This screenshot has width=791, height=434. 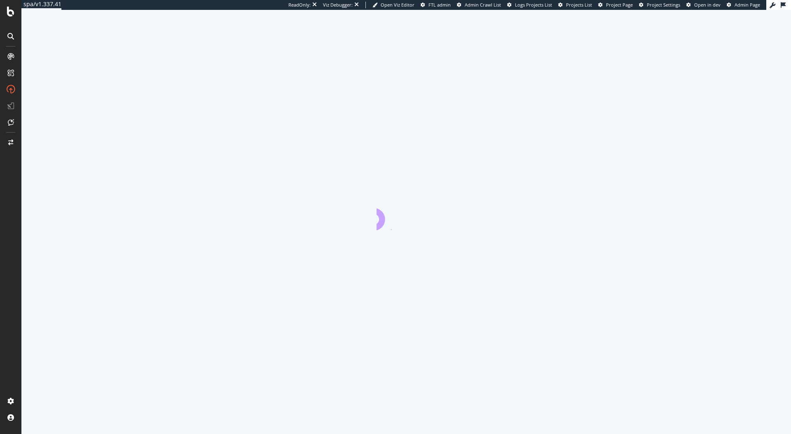 What do you see at coordinates (393, 5) in the screenshot?
I see `a: Open Viz Editor` at bounding box center [393, 5].